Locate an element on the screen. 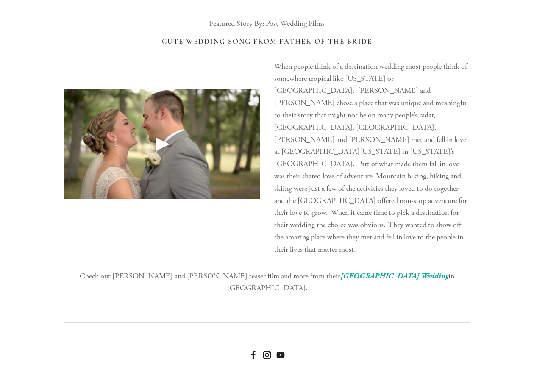  p: When people think of a destination wedding most people think of somewhere tropical like [US_STATE... is located at coordinates (372, 158).